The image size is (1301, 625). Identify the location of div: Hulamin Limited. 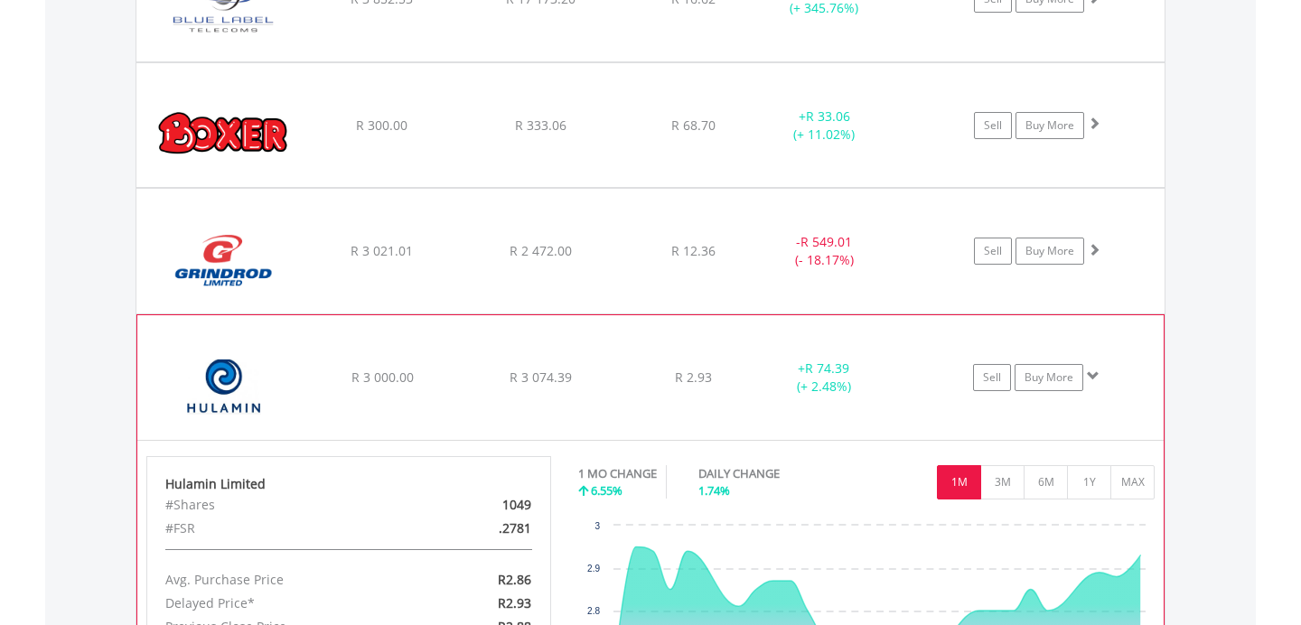
(349, 484).